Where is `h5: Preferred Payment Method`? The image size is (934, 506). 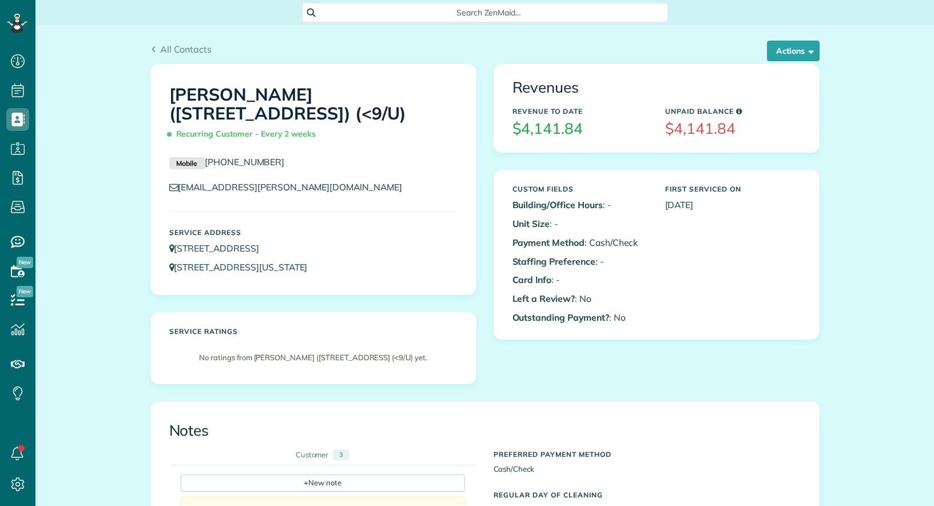 h5: Preferred Payment Method is located at coordinates (647, 454).